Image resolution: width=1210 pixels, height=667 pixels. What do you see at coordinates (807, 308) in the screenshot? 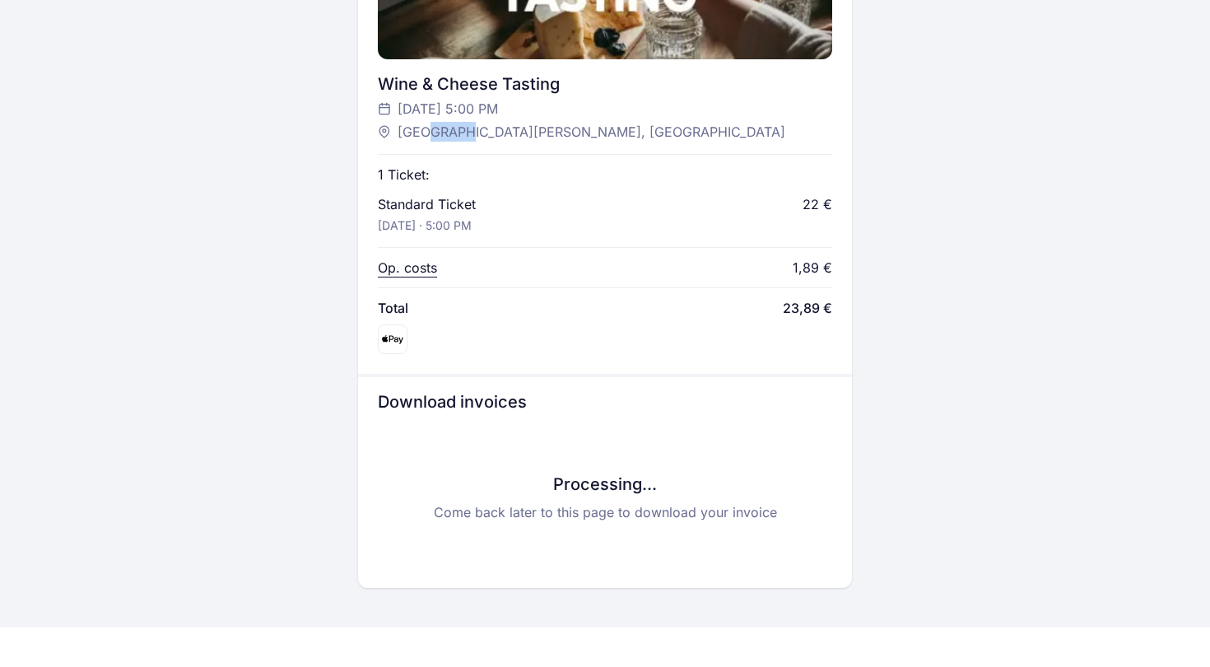
I see `span: 23,89 €` at bounding box center [807, 308].